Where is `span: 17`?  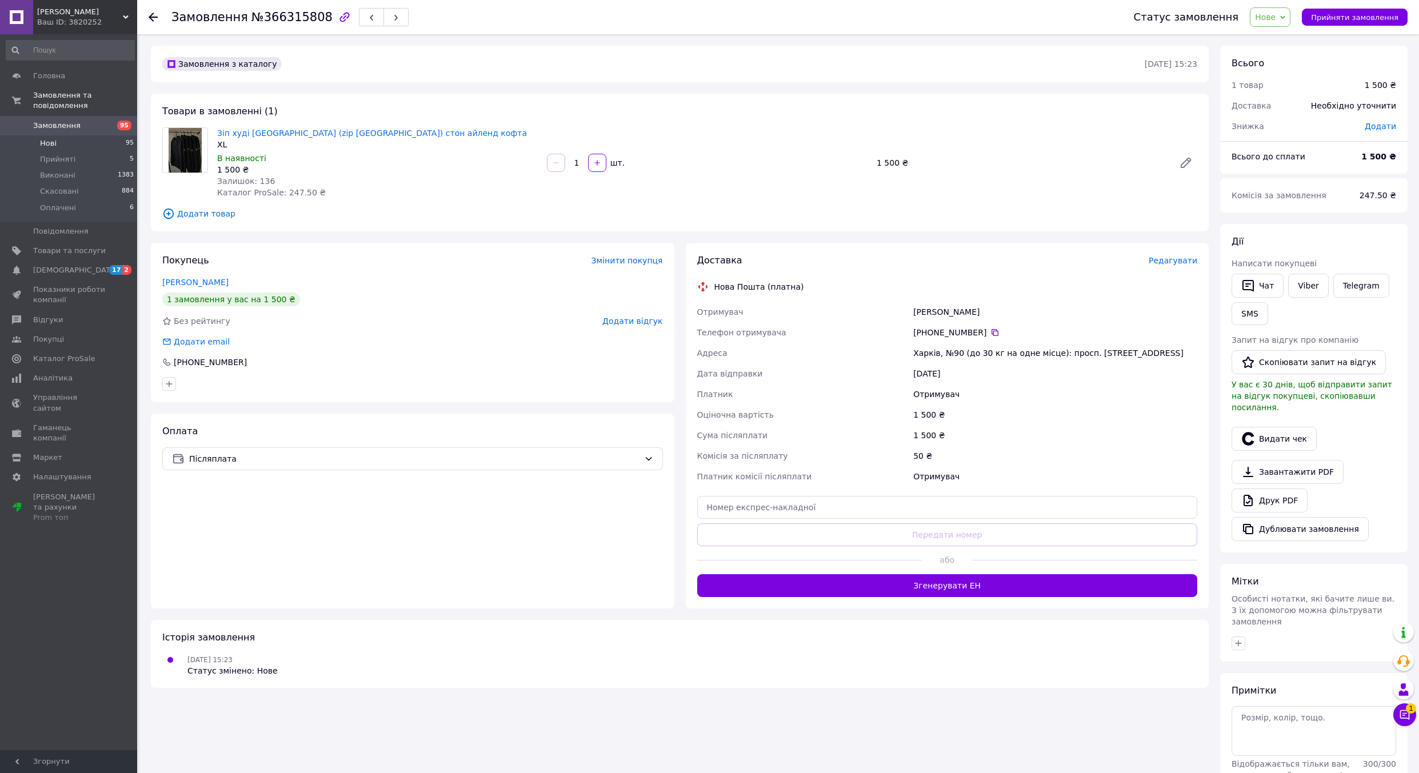
span: 17 is located at coordinates (115, 270).